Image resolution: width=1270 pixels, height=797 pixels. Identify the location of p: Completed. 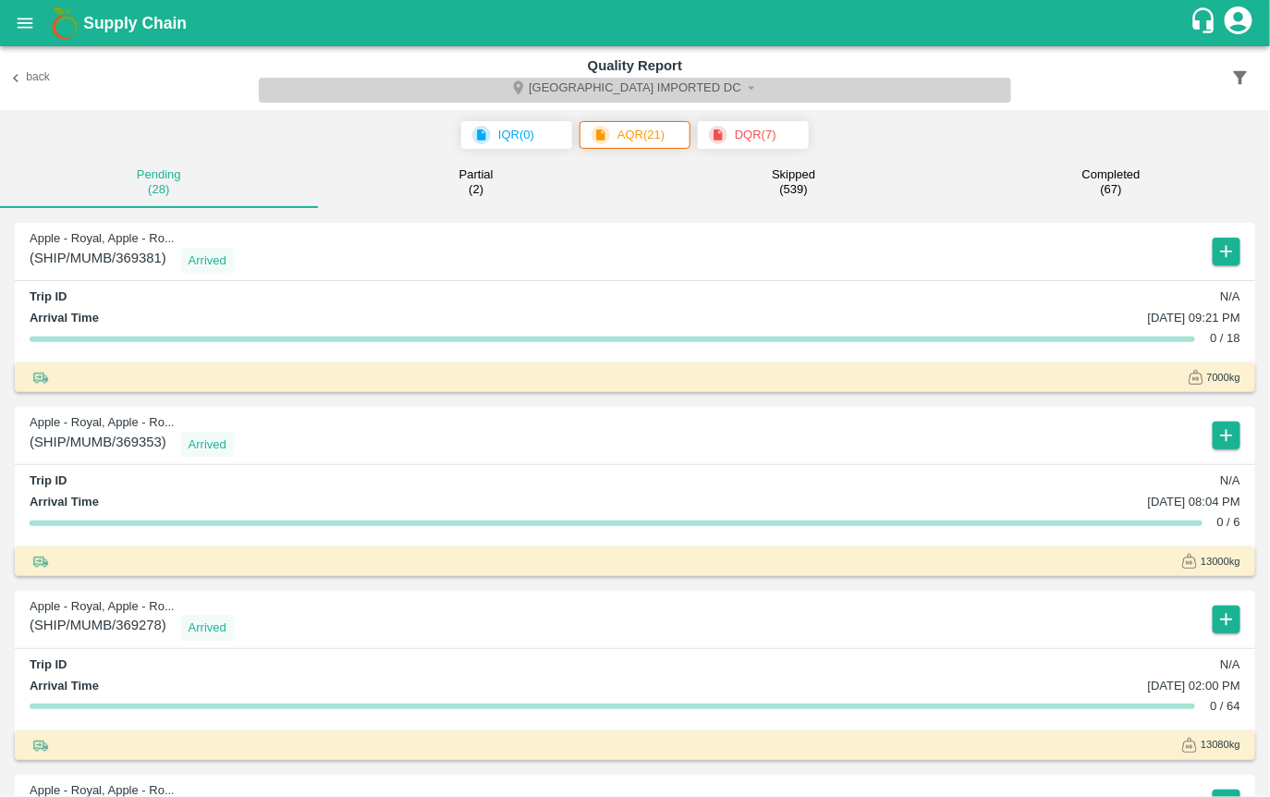
(1111, 175).